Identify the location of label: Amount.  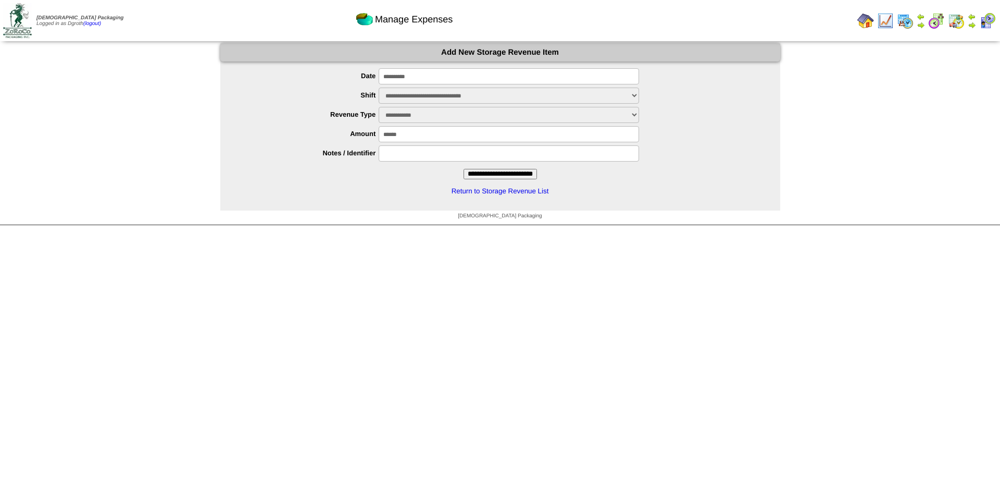
(310, 133).